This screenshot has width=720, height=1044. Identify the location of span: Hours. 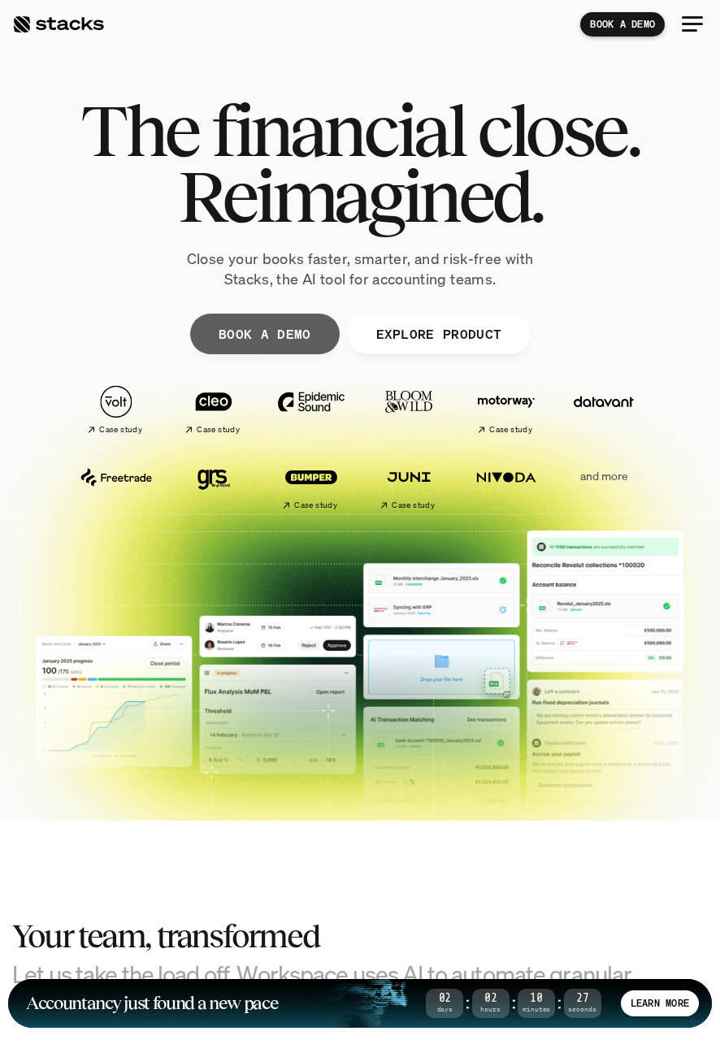
(491, 1009).